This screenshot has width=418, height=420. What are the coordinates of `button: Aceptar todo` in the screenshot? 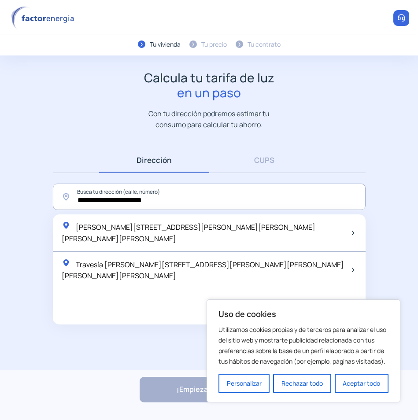 It's located at (362, 384).